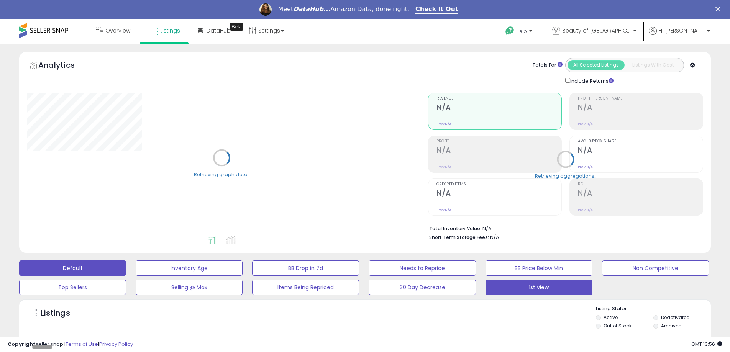 This screenshot has width=730, height=352. Describe the element at coordinates (653, 65) in the screenshot. I see `button: Listings With Cost` at that location.